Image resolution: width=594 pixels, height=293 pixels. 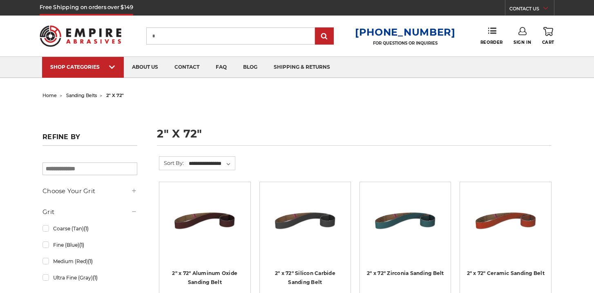 I want to click on div: Choose Your Grit, so click(x=90, y=191).